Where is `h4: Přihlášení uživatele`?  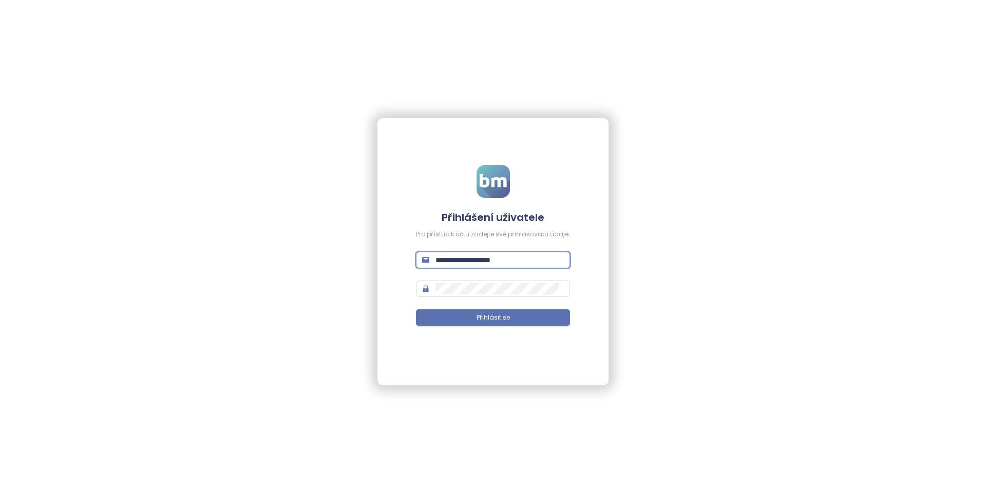
h4: Přihlášení uživatele is located at coordinates (493, 217).